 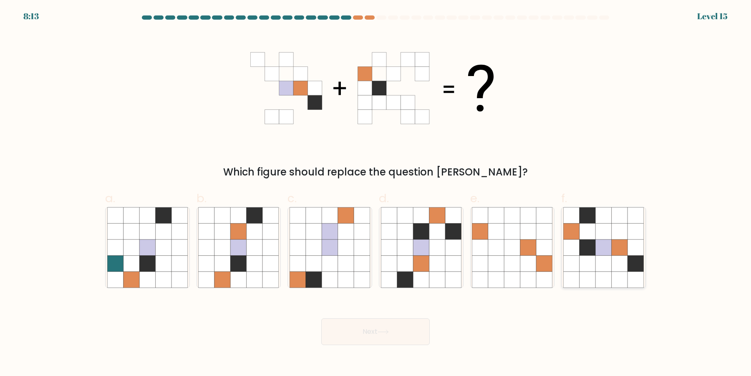 I want to click on div: Level 15, so click(x=712, y=16).